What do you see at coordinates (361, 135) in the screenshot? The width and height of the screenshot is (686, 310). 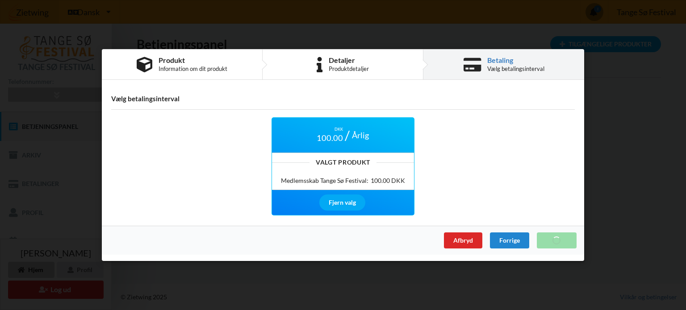 I see `div: Årlig` at bounding box center [361, 135].